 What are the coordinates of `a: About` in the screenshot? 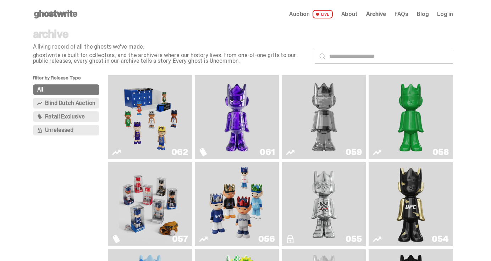 It's located at (350, 14).